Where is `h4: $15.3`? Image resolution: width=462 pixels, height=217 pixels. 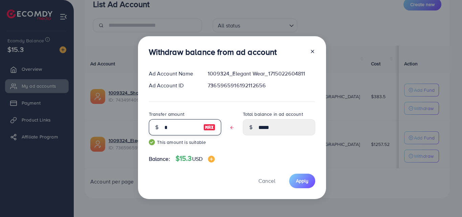
h4: $15.3 is located at coordinates (195, 158).